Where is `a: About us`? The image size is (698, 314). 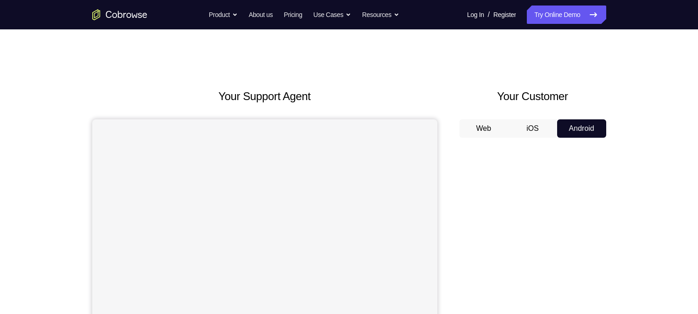 a: About us is located at coordinates (261, 15).